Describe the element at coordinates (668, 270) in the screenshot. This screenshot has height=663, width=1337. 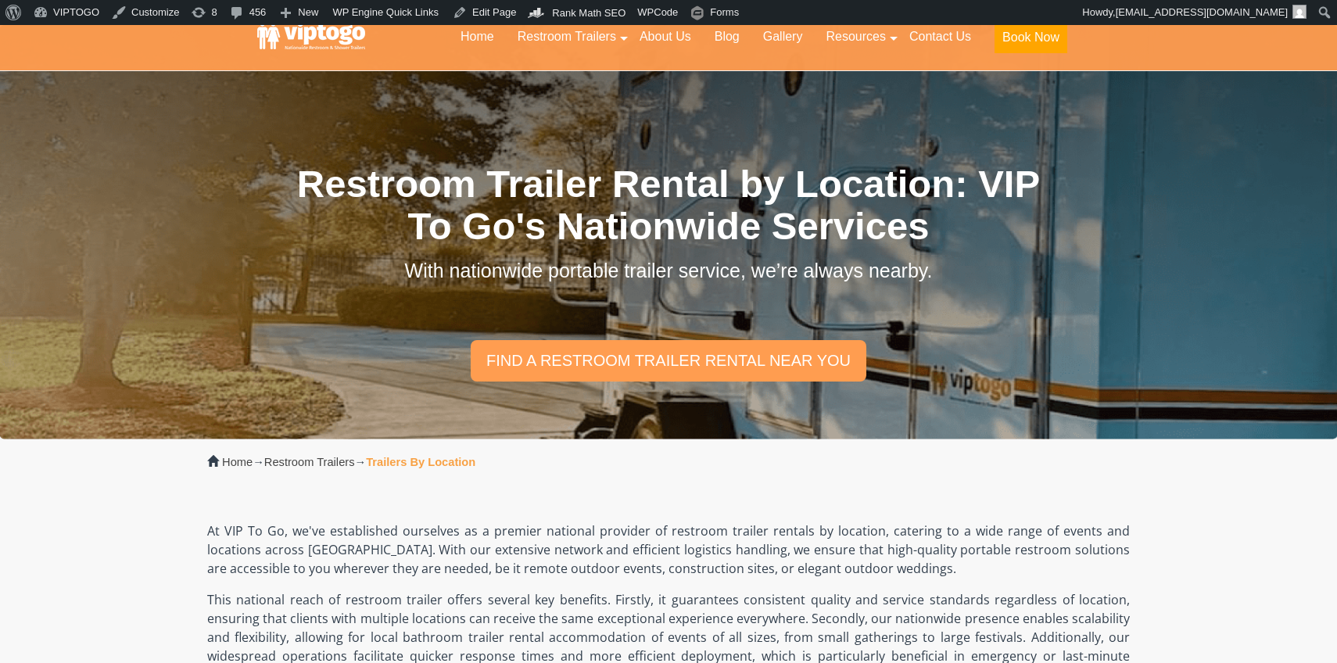
I see `span: With nationwide portable trailer service, we’re always nearby.` at that location.